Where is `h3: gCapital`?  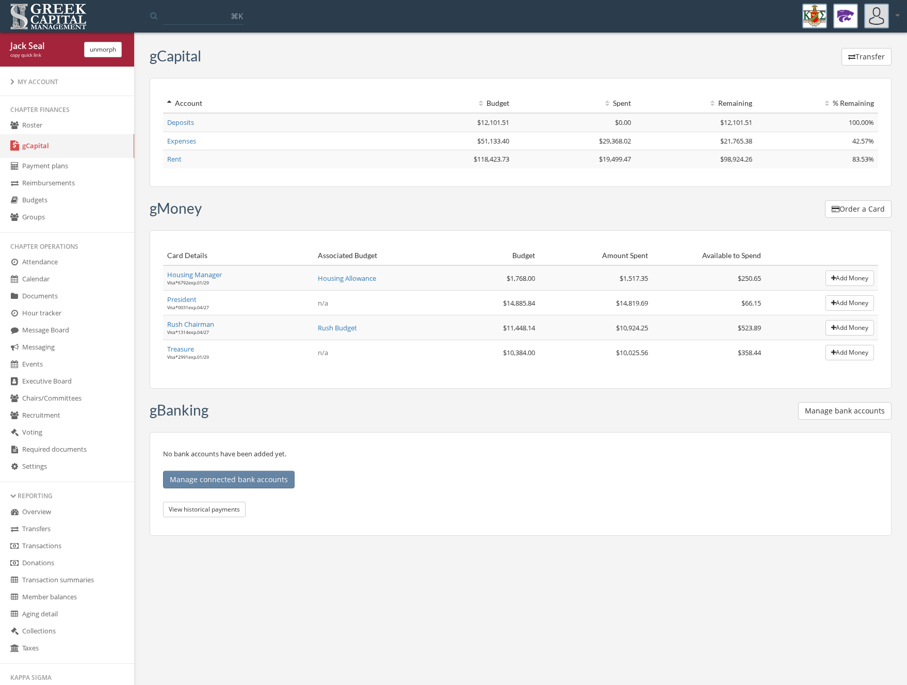 h3: gCapital is located at coordinates (175, 56).